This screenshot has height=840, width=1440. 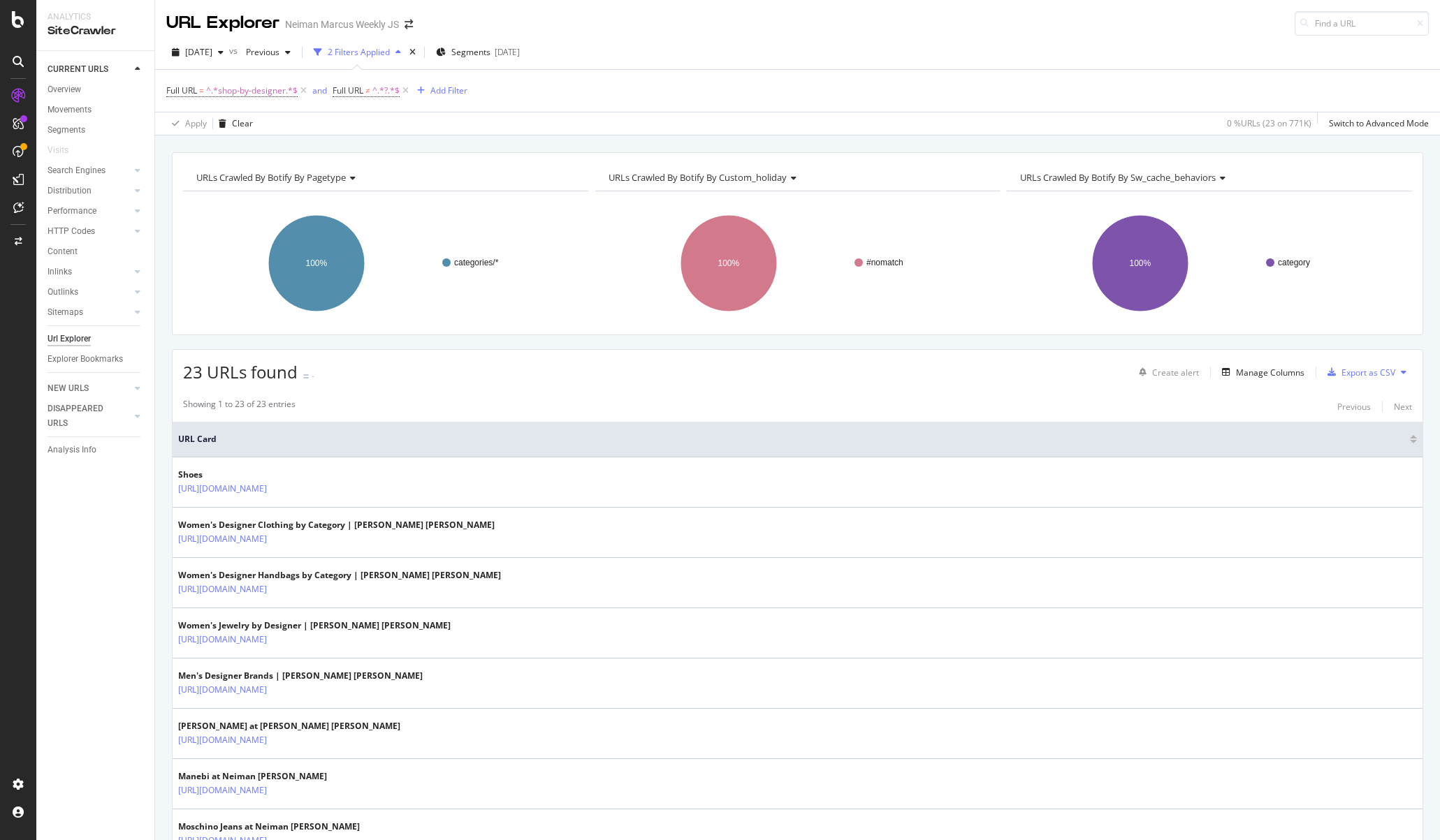 I want to click on div: Content, so click(x=62, y=252).